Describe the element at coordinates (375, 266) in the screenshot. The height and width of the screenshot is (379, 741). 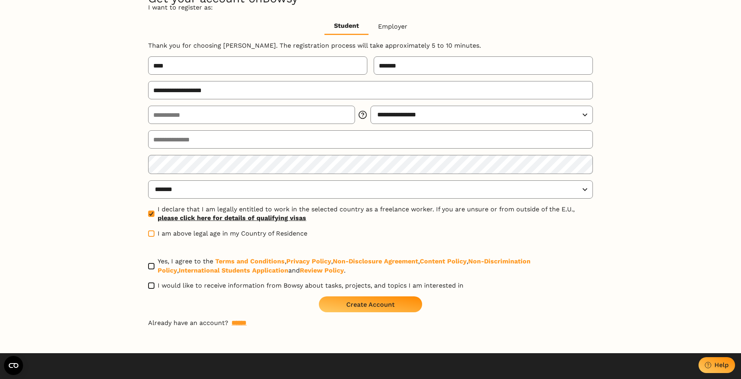
I see `span: Yes, I agree to the , , , , , and .` at that location.